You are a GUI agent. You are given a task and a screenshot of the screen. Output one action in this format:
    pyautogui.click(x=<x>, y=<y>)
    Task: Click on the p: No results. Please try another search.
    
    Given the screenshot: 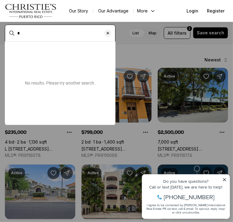 What is the action you would take?
    pyautogui.click(x=60, y=83)
    